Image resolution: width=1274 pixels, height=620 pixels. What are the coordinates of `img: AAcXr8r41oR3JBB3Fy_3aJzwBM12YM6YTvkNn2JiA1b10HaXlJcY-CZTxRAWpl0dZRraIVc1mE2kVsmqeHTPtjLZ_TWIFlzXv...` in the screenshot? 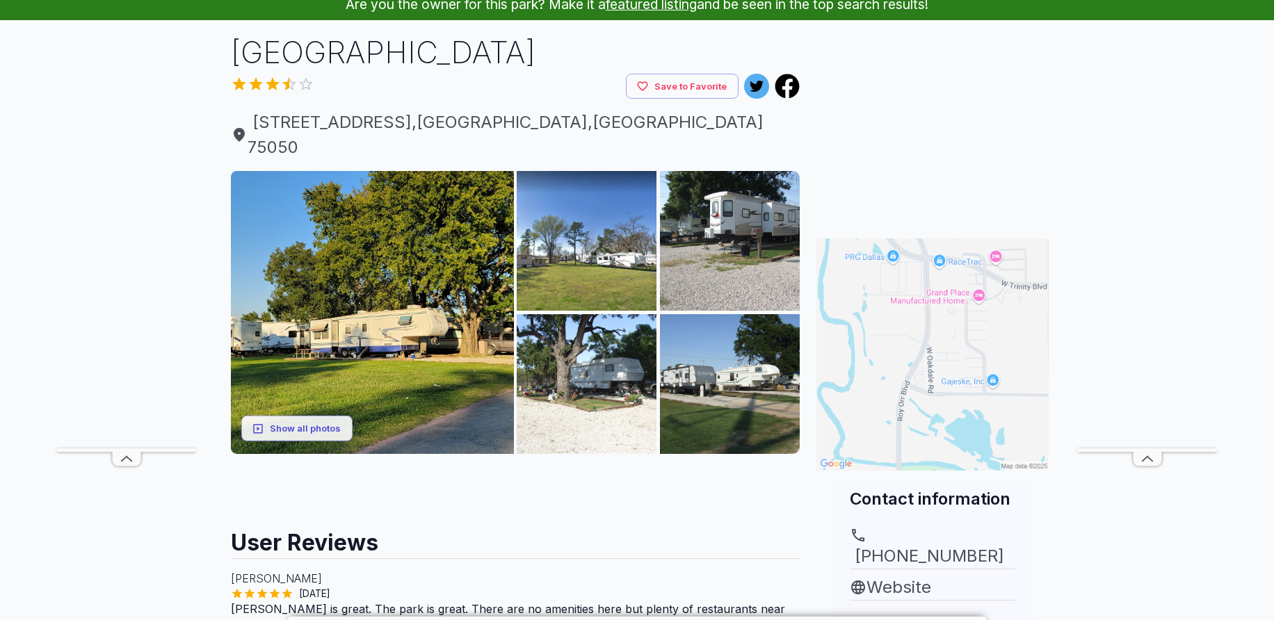 It's located at (586, 241).